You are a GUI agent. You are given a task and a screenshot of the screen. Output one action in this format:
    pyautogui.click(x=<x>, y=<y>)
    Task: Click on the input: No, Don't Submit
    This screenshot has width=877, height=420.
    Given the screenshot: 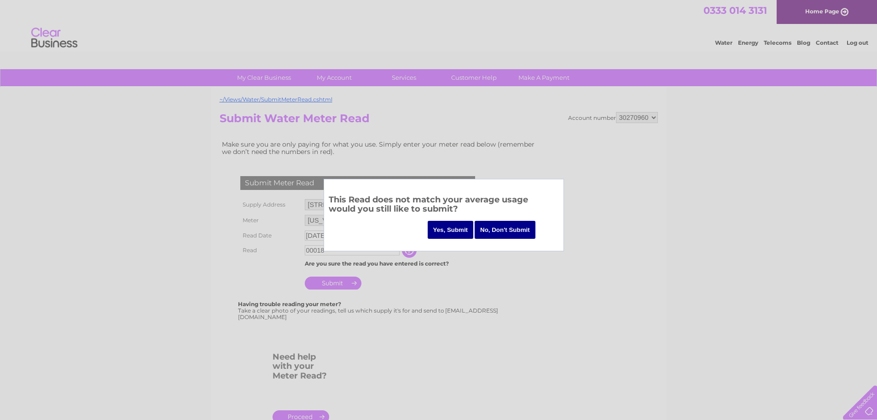 What is the action you would take?
    pyautogui.click(x=505, y=229)
    